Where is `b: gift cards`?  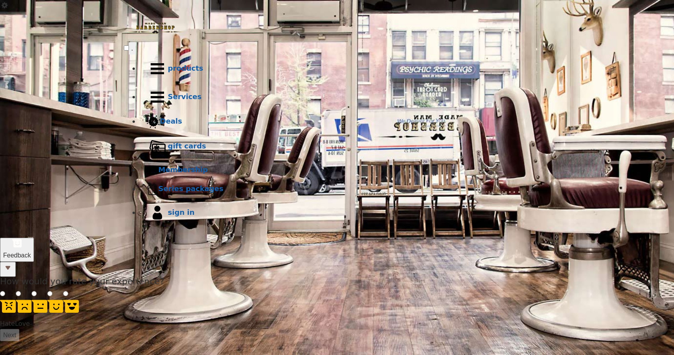
b: gift cards is located at coordinates (187, 146).